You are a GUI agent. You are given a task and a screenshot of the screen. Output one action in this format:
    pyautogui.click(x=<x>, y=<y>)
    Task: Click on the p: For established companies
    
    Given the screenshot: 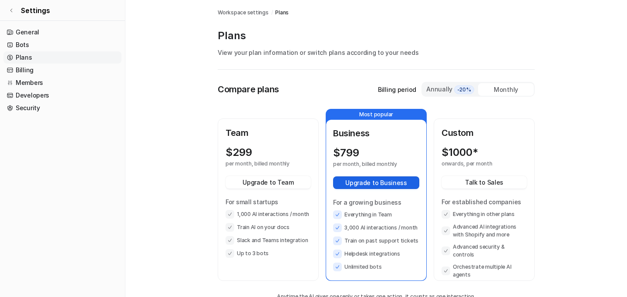 What is the action you would take?
    pyautogui.click(x=484, y=202)
    